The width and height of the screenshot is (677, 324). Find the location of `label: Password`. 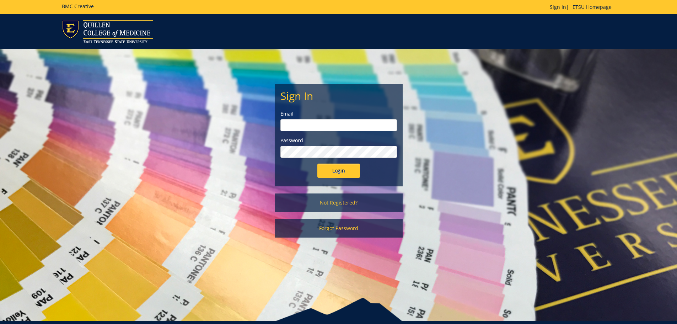

label: Password is located at coordinates (339, 140).